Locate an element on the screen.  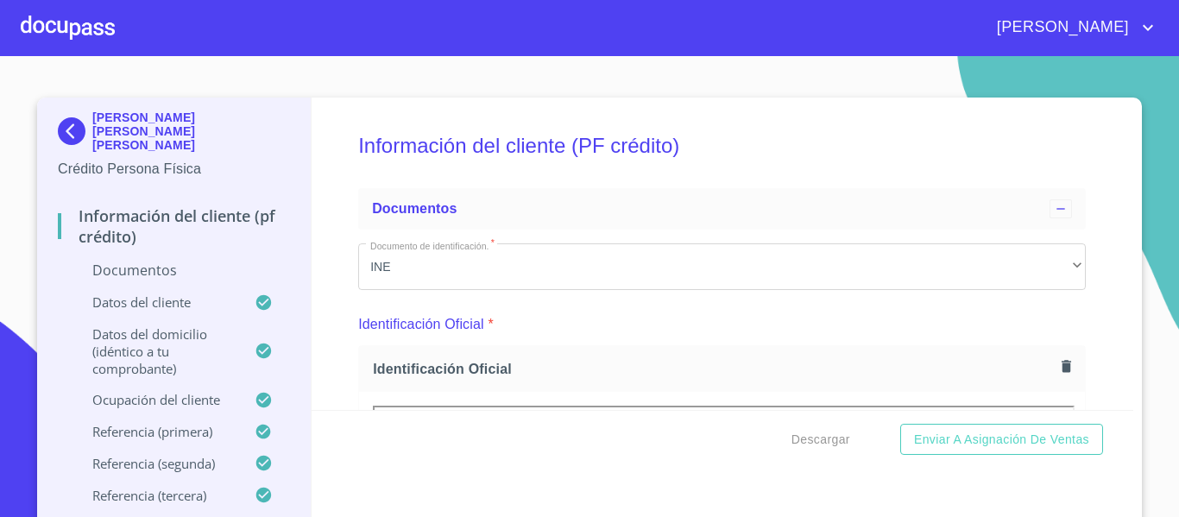
p: Ocupación del Cliente is located at coordinates (156, 400).